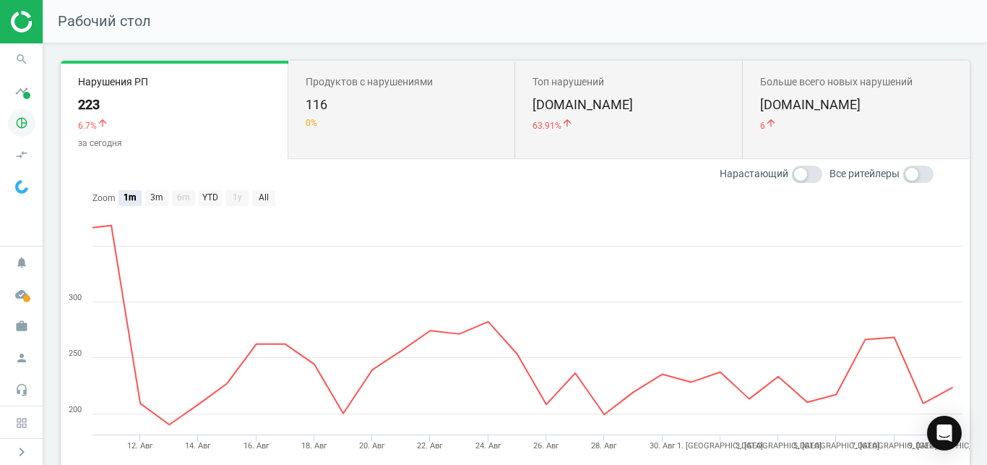  What do you see at coordinates (264, 197) in the screenshot?
I see `text: All` at bounding box center [264, 197].